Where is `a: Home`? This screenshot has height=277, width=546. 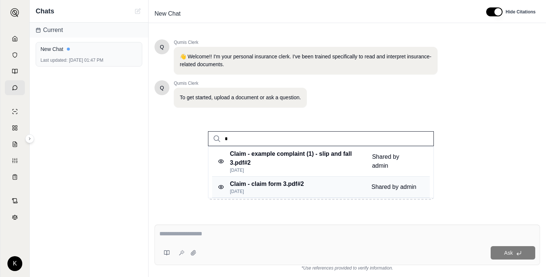 a: Home is located at coordinates (15, 39).